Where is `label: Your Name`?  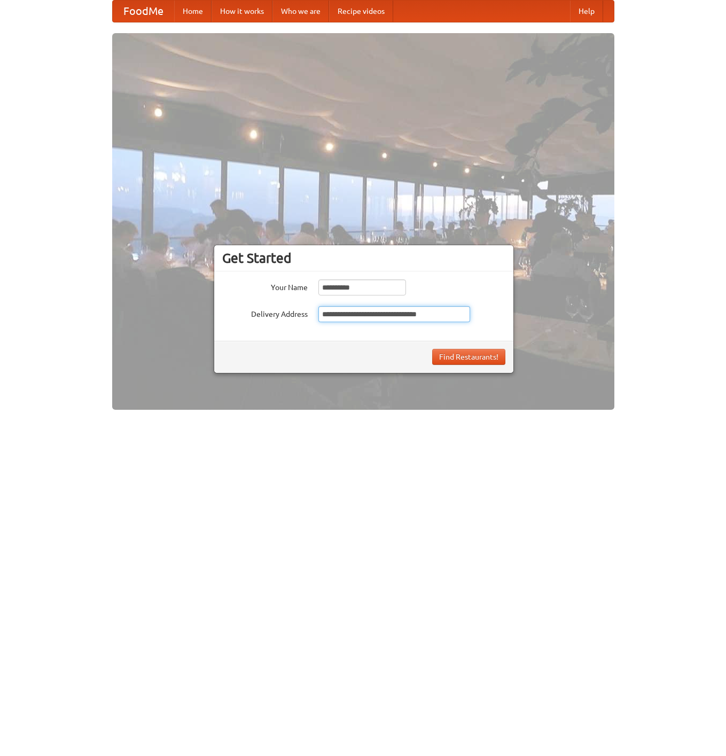
label: Your Name is located at coordinates (265, 286).